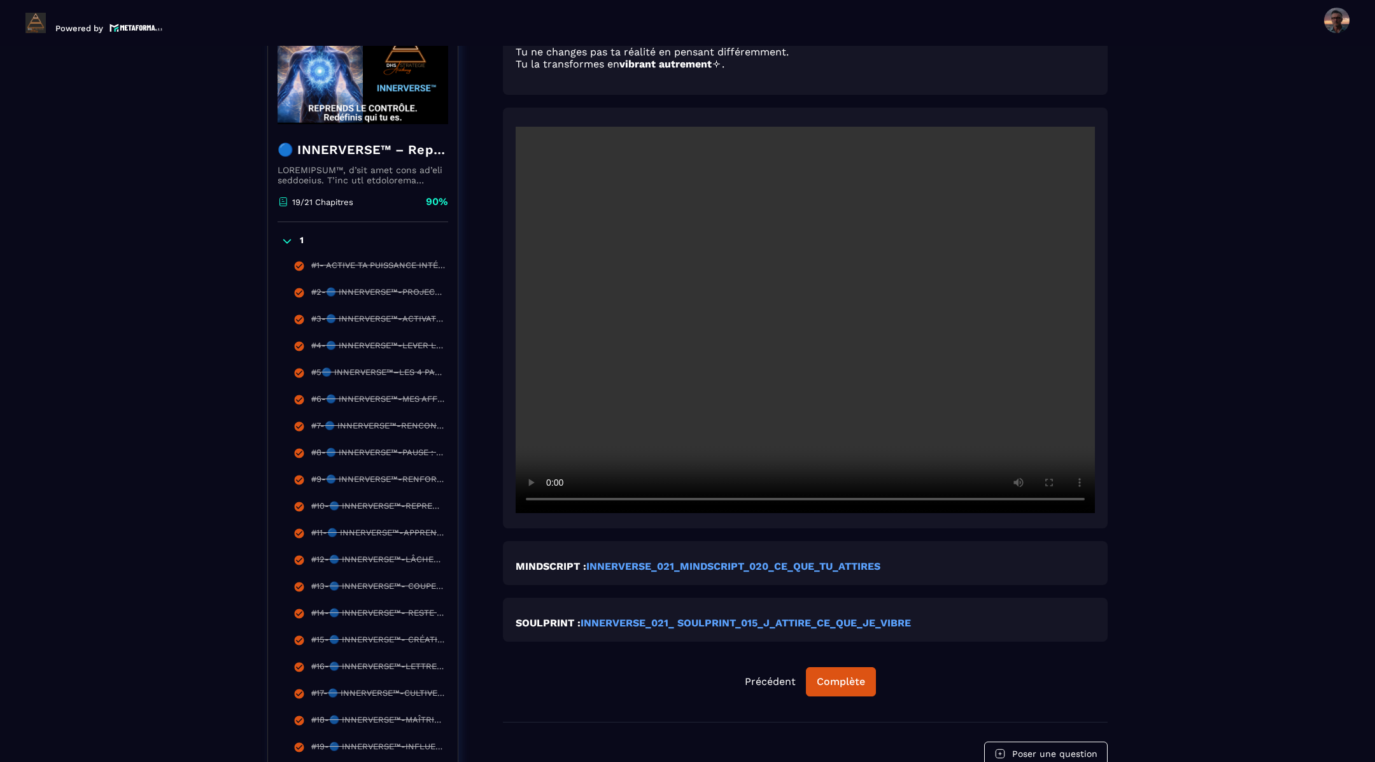  What do you see at coordinates (746, 623) in the screenshot?
I see `a: INNERVERSE_021_ SOULPRINT_015_J_ATTIRE_CE_QUE_JE_VIBRE` at bounding box center [746, 623].